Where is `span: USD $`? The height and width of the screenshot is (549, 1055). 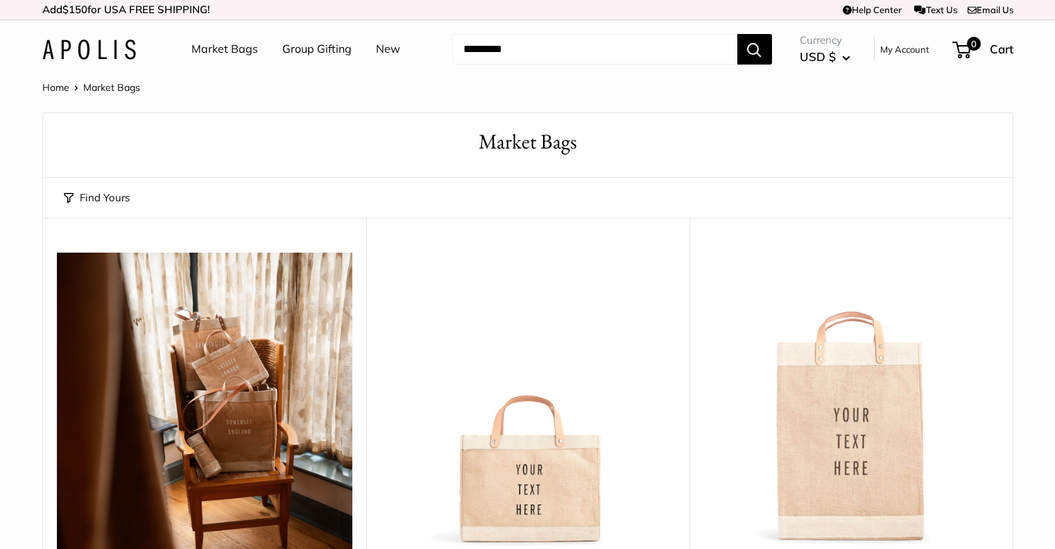 span: USD $ is located at coordinates (818, 56).